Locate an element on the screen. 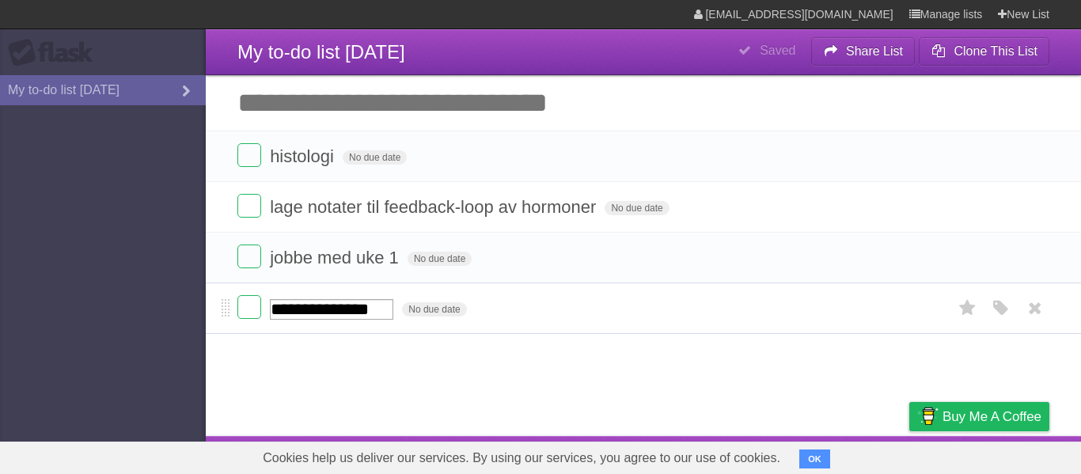 This screenshot has width=1081, height=474. a: Buy me a coffee is located at coordinates (979, 416).